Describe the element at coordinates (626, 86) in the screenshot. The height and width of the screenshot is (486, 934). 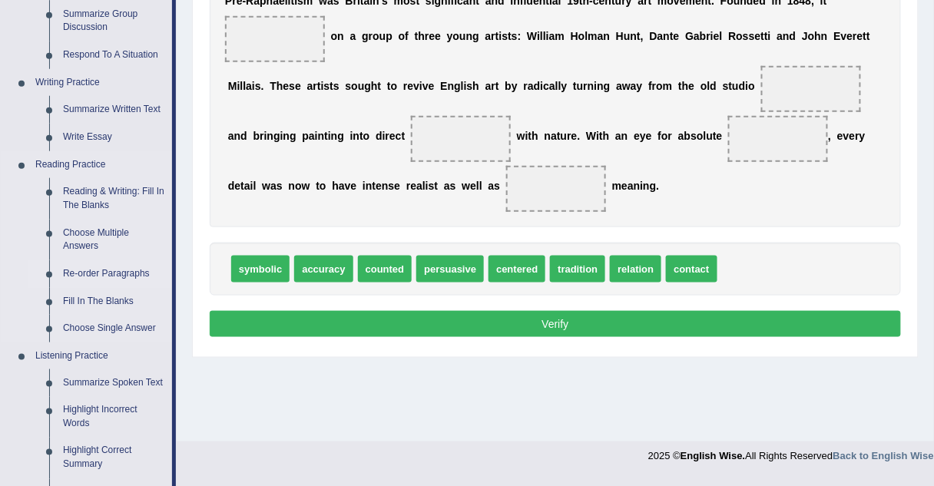
I see `b: w` at that location.